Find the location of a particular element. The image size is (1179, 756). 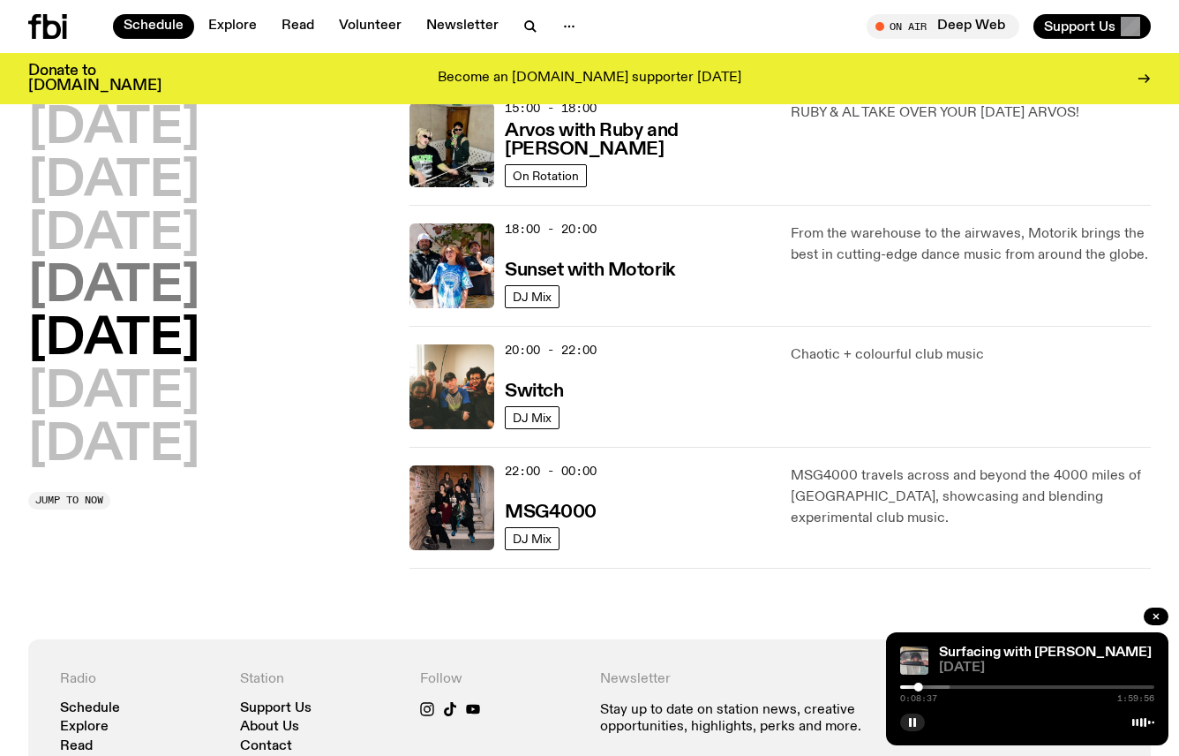

button: Support Us is located at coordinates (1092, 26).